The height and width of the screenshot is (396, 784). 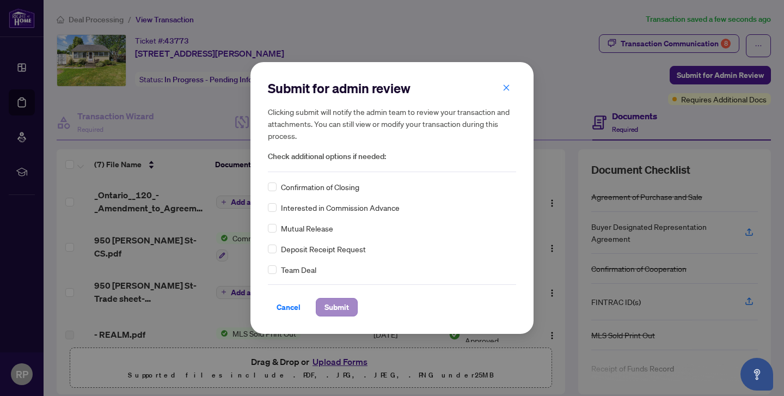 I want to click on span: Interested in Commission Advance, so click(x=340, y=207).